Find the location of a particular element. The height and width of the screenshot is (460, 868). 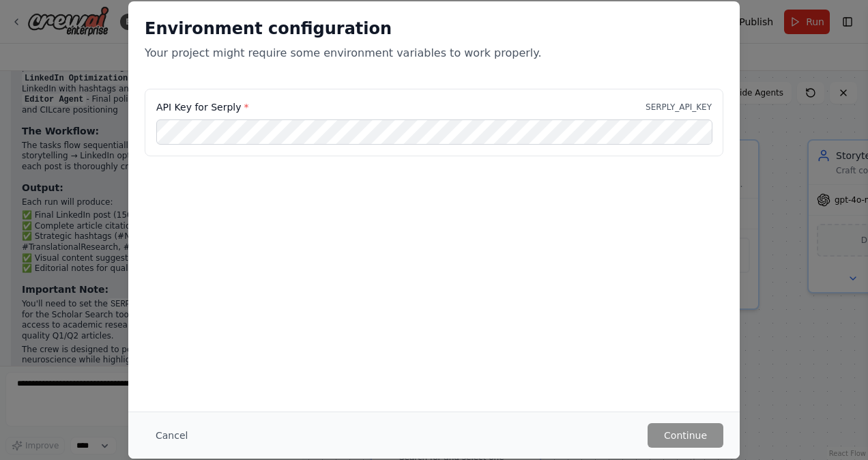

p: SERPLY_API_KEY is located at coordinates (678, 107).